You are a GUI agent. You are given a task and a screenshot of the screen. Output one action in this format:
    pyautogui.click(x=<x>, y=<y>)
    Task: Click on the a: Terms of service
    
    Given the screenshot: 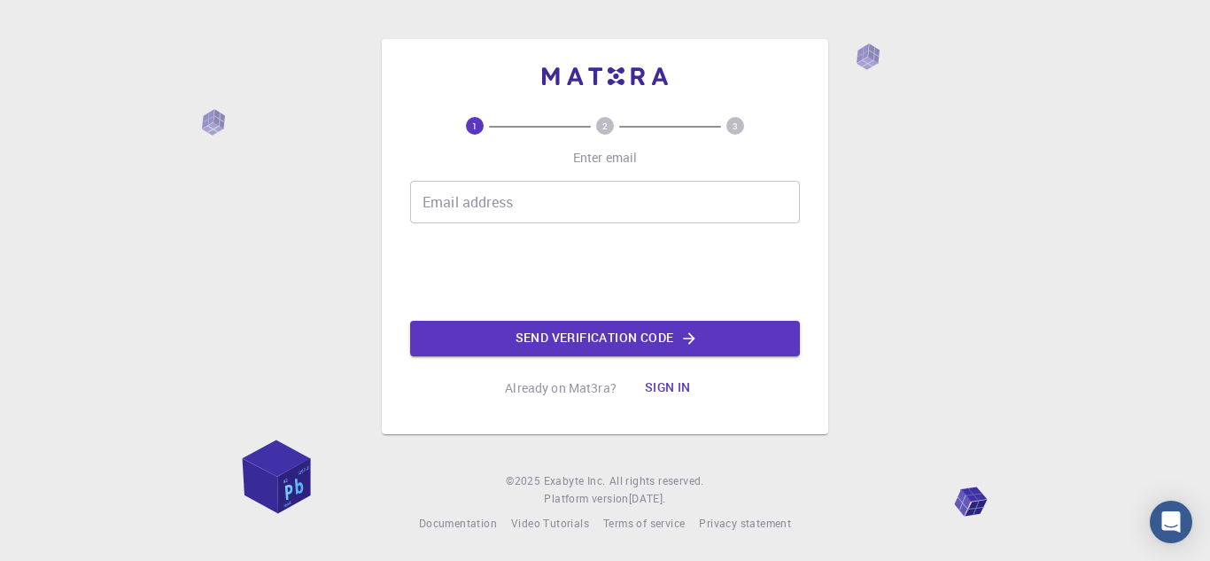 What is the action you would take?
    pyautogui.click(x=644, y=524)
    